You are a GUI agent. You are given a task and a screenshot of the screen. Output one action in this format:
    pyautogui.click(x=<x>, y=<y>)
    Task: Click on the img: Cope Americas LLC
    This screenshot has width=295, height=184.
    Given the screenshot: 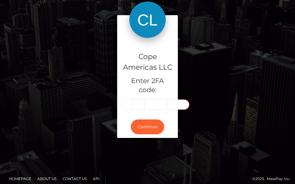 What is the action you would take?
    pyautogui.click(x=148, y=20)
    